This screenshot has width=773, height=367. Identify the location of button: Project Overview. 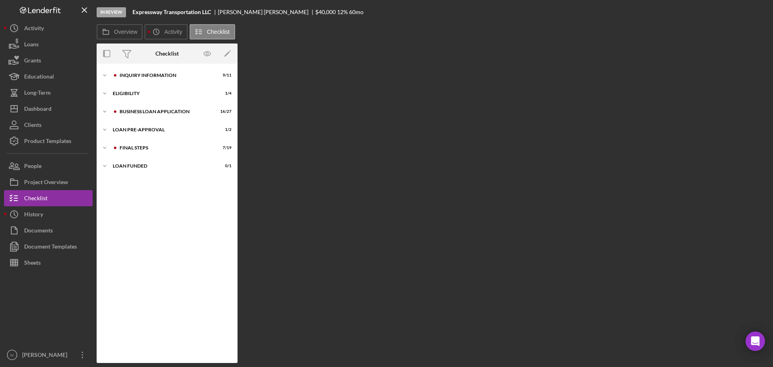
(48, 182).